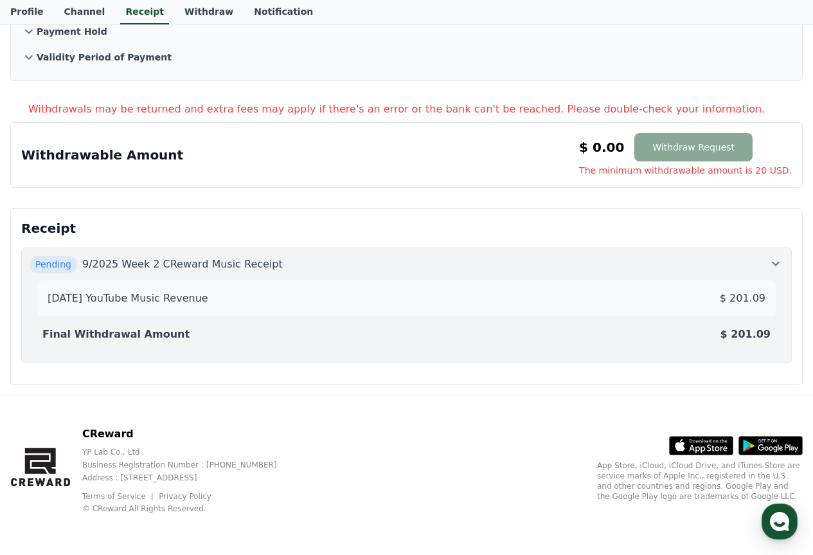 The height and width of the screenshot is (555, 813). Describe the element at coordinates (190, 452) in the screenshot. I see `p: YP Lab Co., Ltd.` at that location.